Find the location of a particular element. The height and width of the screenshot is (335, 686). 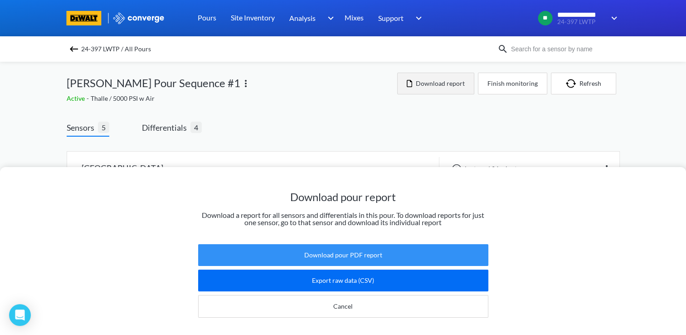

span: Analysis is located at coordinates (302, 18).